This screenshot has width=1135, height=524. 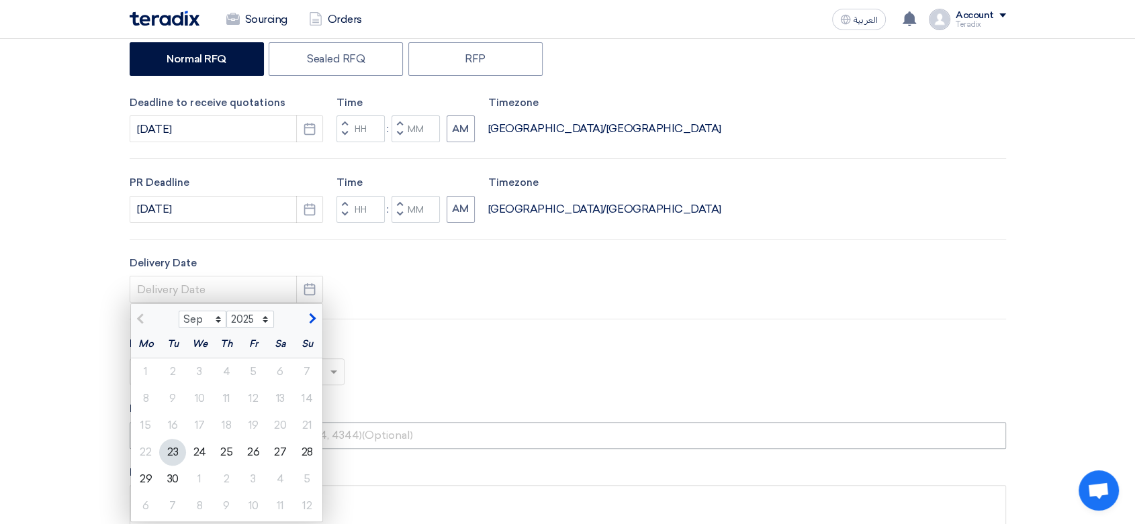 I want to click on label: Deadline to receive quotations, so click(x=226, y=103).